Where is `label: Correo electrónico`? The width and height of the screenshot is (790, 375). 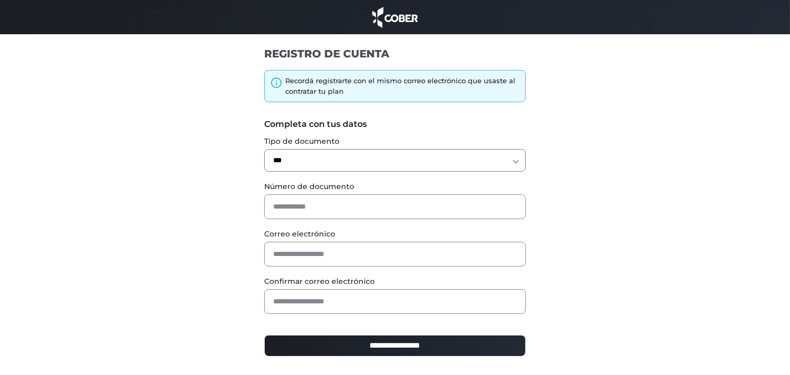 label: Correo electrónico is located at coordinates (394, 234).